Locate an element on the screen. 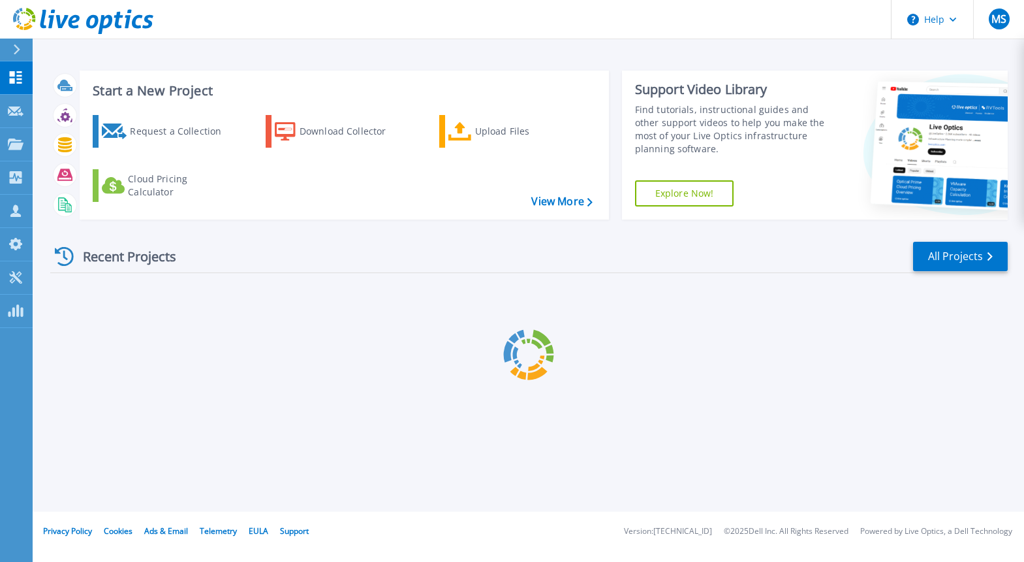  h3: Start a New Project is located at coordinates (342, 91).